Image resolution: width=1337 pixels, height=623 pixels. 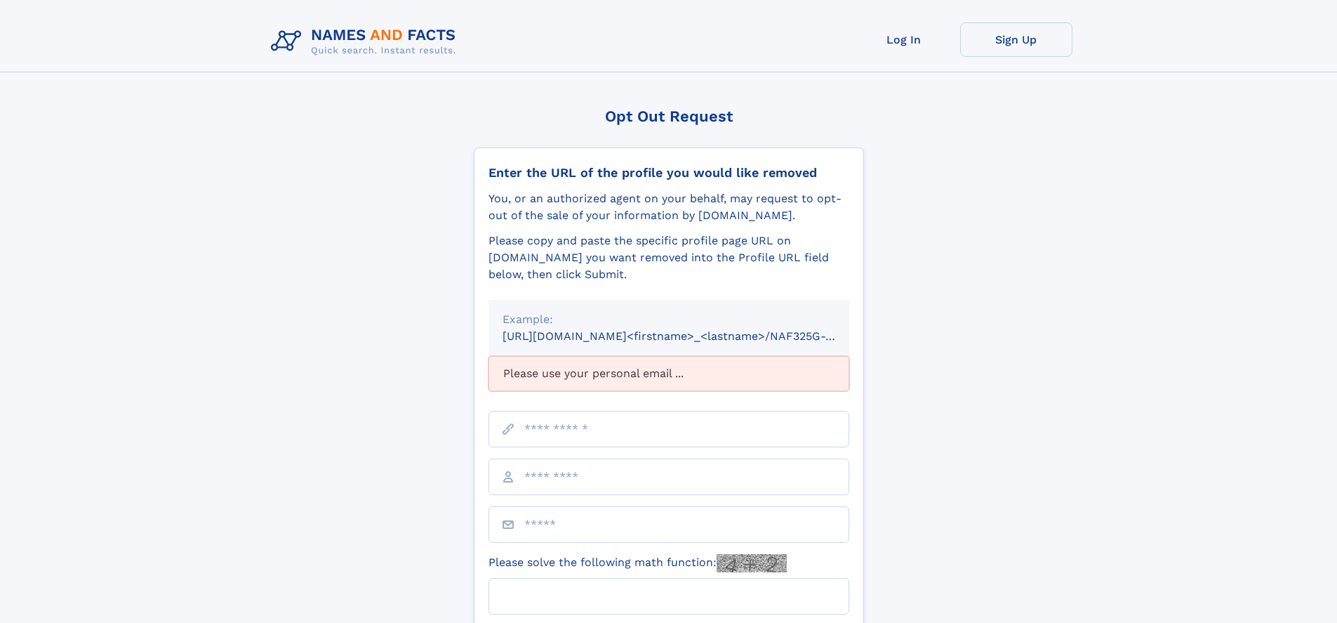 What do you see at coordinates (366, 41) in the screenshot?
I see `img: Logo Names and Facts` at bounding box center [366, 41].